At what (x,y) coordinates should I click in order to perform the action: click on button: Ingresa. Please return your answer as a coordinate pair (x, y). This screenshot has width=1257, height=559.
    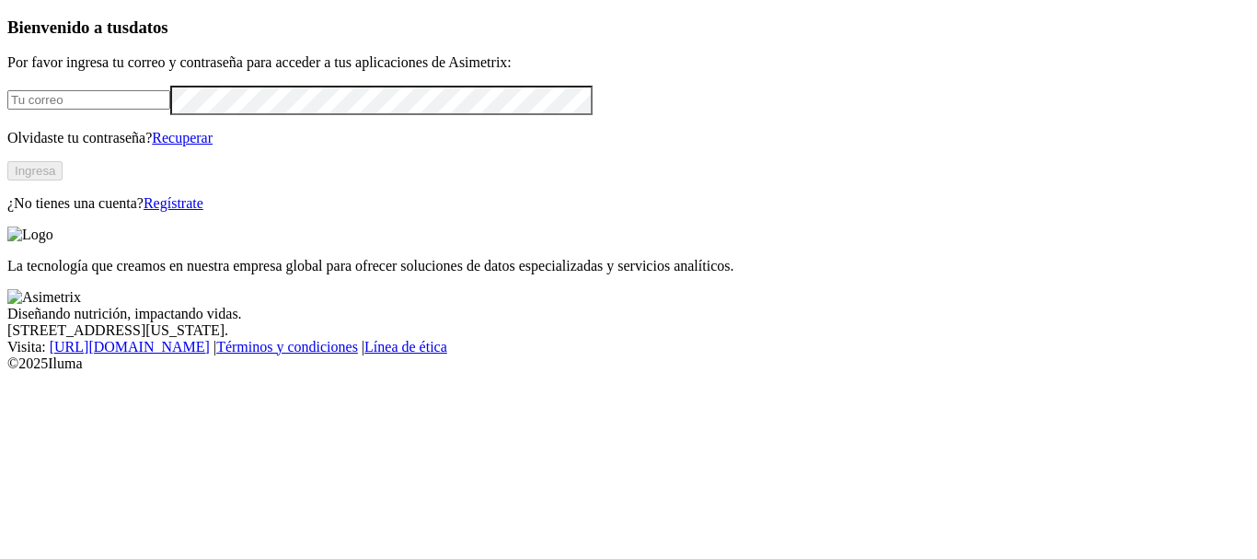
    Looking at the image, I should click on (35, 170).